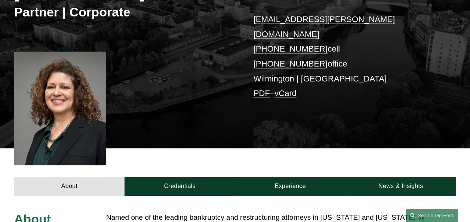  Describe the element at coordinates (285, 93) in the screenshot. I see `a: vCard` at that location.